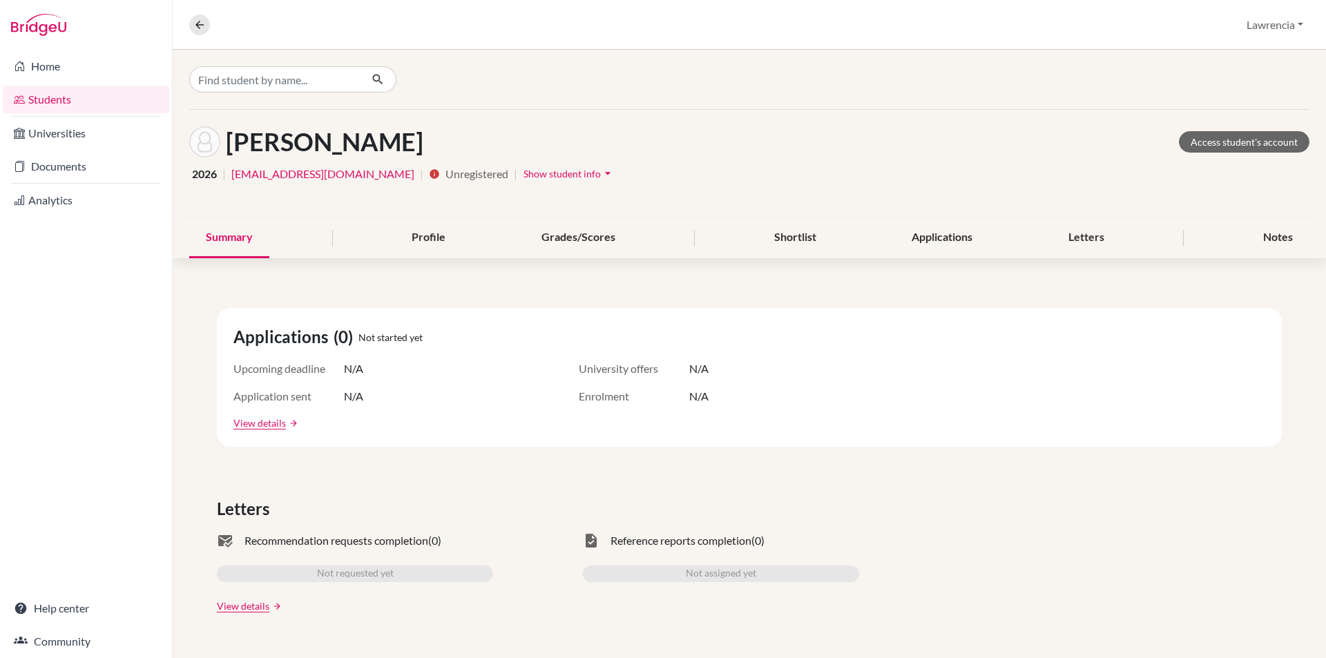  Describe the element at coordinates (86, 99) in the screenshot. I see `a: Students` at that location.